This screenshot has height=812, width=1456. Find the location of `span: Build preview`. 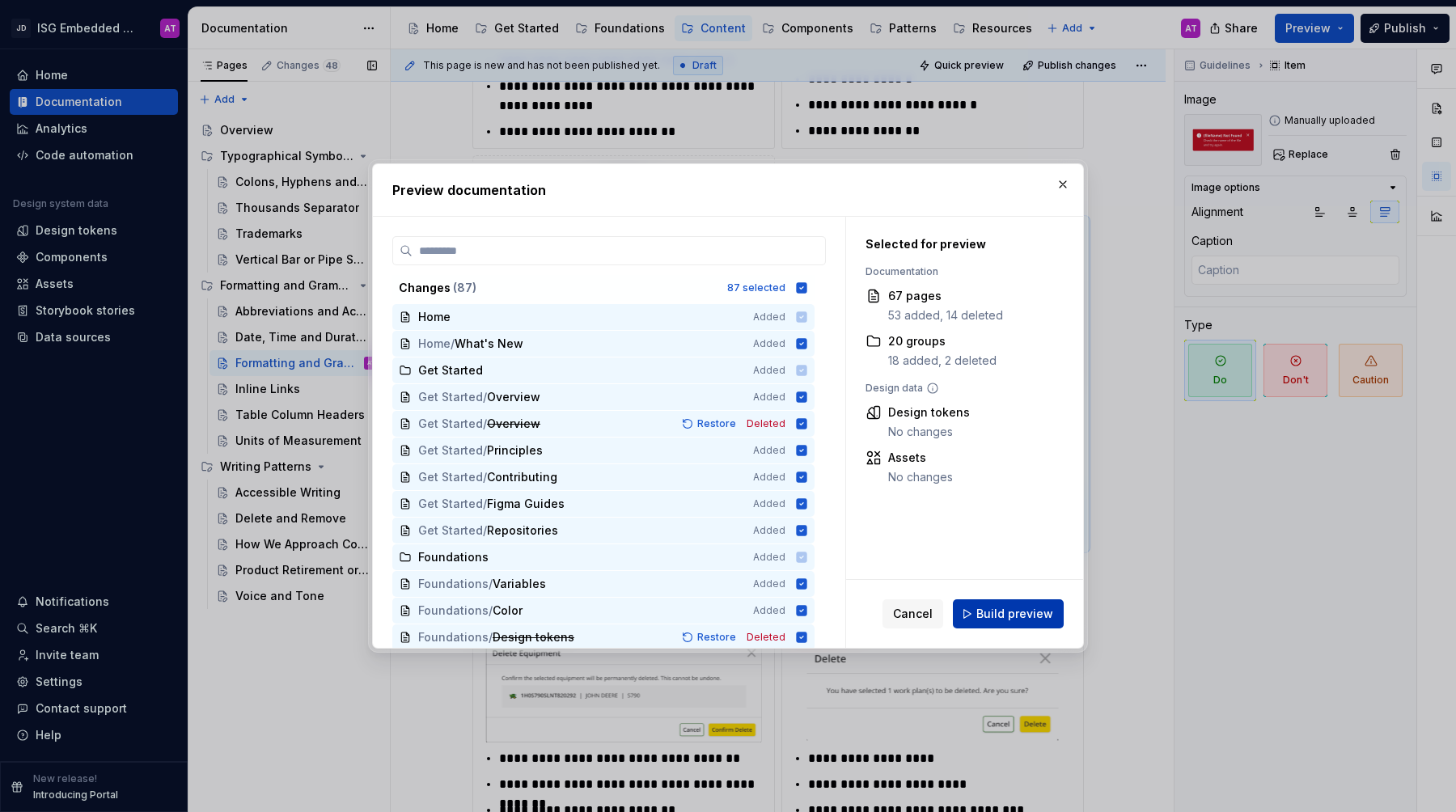

span: Build preview is located at coordinates (1014, 613).